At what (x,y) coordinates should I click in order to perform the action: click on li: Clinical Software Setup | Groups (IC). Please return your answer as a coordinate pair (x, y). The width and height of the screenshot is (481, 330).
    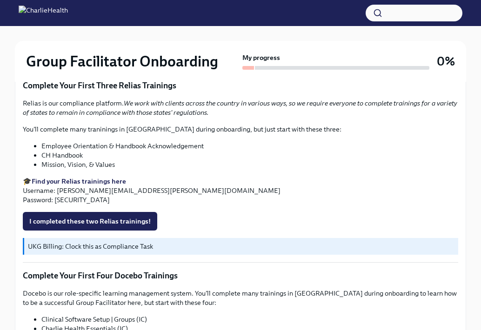
    Looking at the image, I should click on (250, 320).